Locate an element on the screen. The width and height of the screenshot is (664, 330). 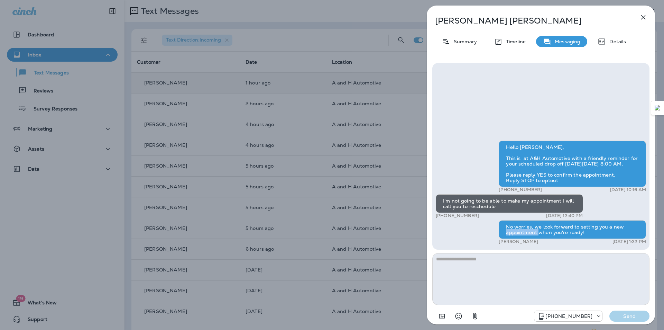
button: Add in a premade template is located at coordinates (442, 316).